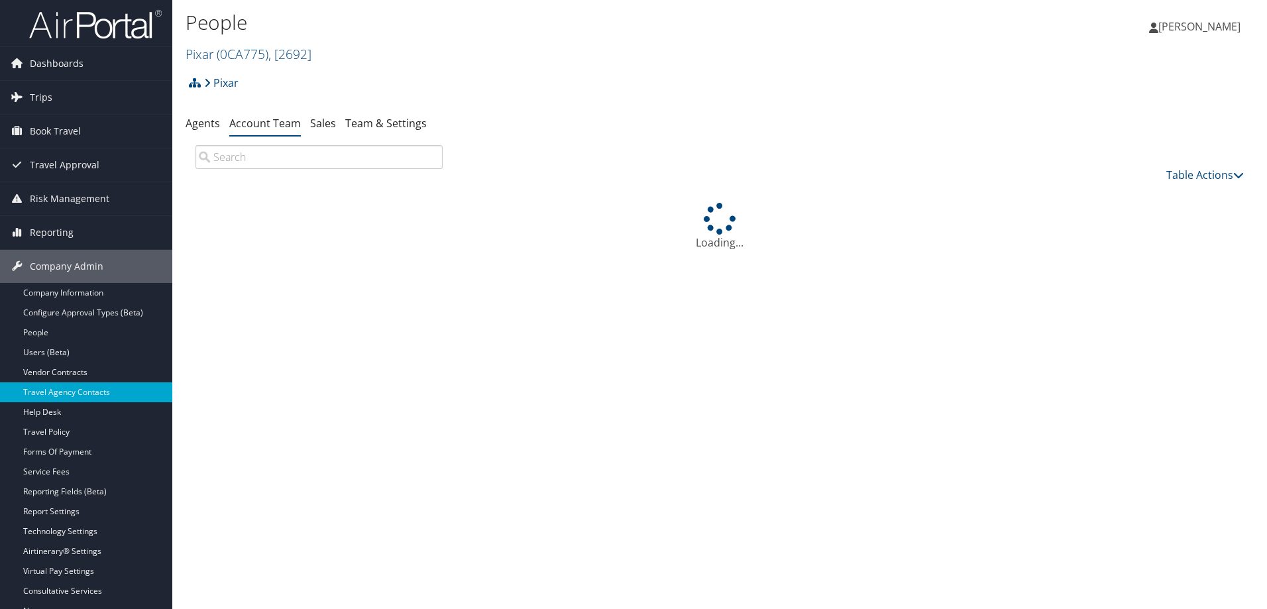 The image size is (1267, 609). What do you see at coordinates (55, 131) in the screenshot?
I see `span: Book Travel` at bounding box center [55, 131].